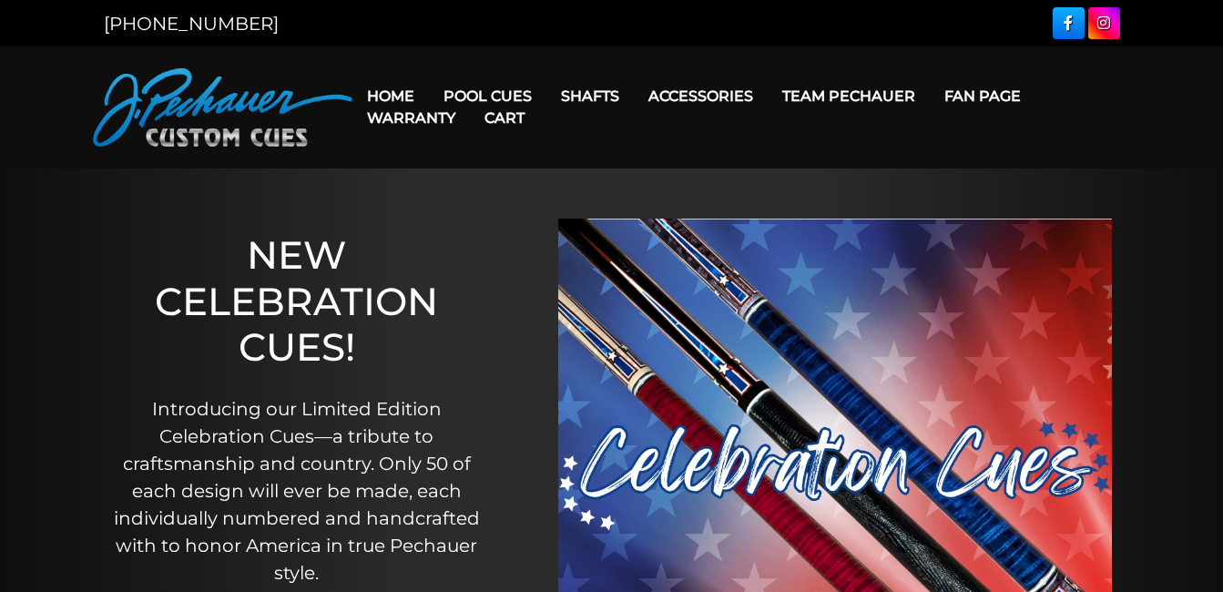 The image size is (1223, 592). Describe the element at coordinates (590, 96) in the screenshot. I see `a: Shafts` at that location.